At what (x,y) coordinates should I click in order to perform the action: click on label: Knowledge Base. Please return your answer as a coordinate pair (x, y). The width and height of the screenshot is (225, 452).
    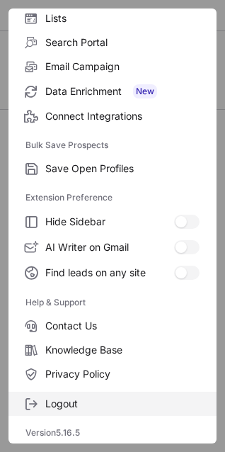
    Looking at the image, I should click on (113, 350).